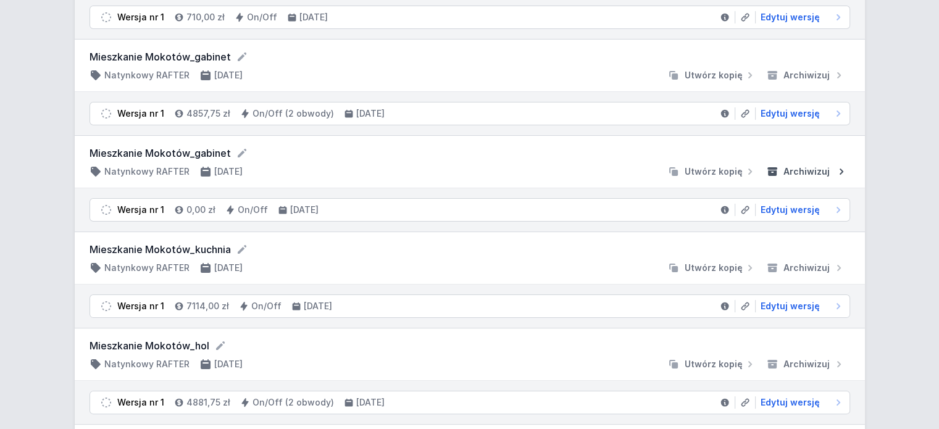 This screenshot has width=939, height=429. What do you see at coordinates (470, 249) in the screenshot?
I see `form: Mieszkanie Mokotów_kuchnia` at bounding box center [470, 249].